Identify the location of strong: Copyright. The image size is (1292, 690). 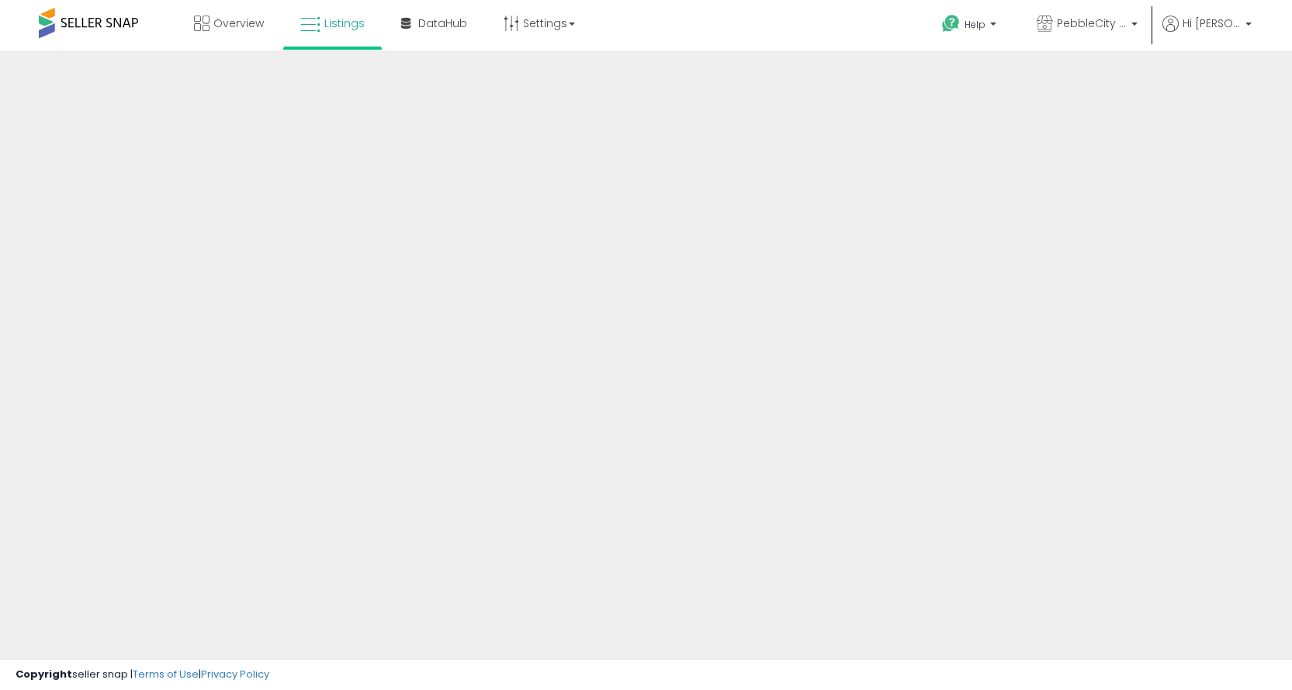
(43, 674).